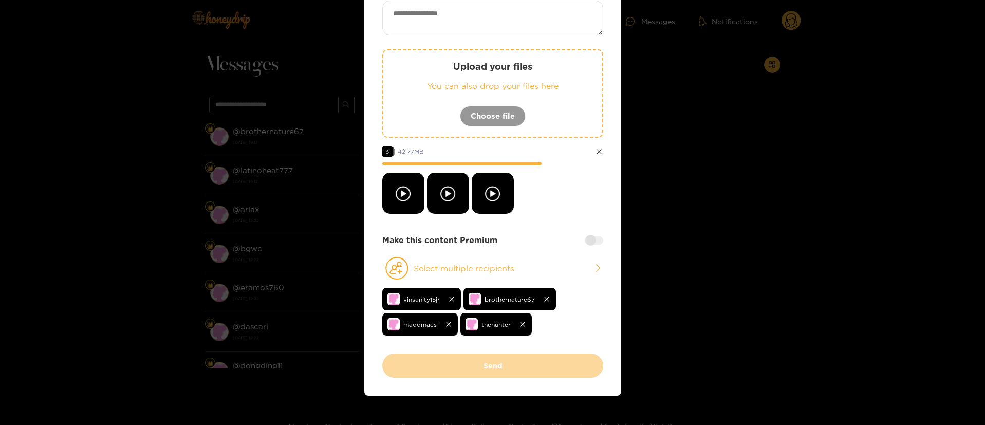 Image resolution: width=985 pixels, height=425 pixels. What do you see at coordinates (493, 86) in the screenshot?
I see `p: You can also drop your files here` at bounding box center [493, 86].